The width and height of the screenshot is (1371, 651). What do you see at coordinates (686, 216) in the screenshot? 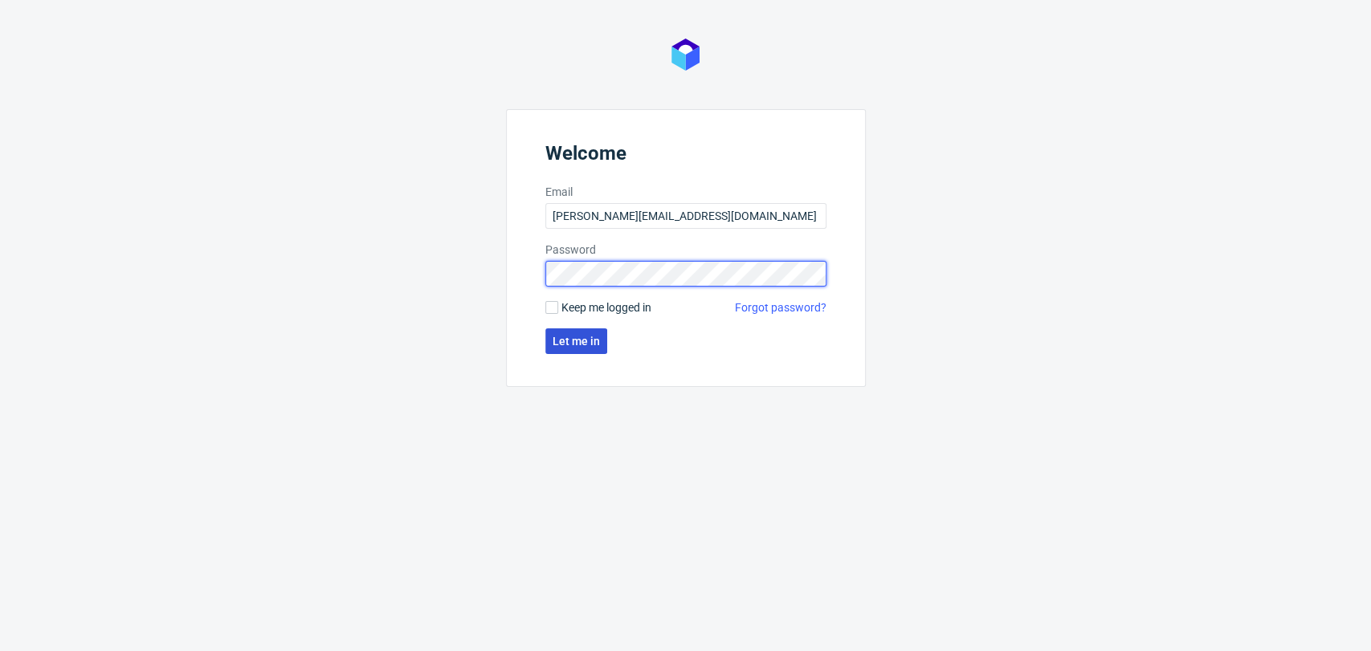
I see `input: you@youremail.com` at bounding box center [686, 216].